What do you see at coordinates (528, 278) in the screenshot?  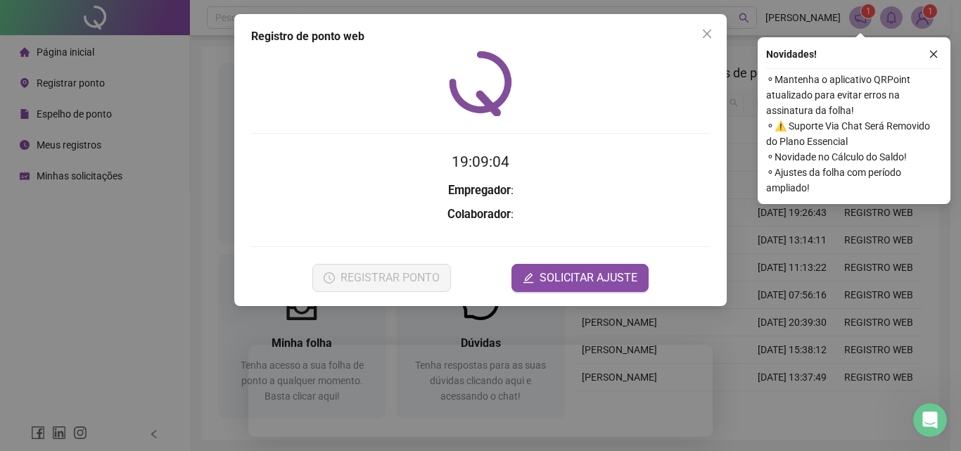 I see `span: edit` at bounding box center [528, 278].